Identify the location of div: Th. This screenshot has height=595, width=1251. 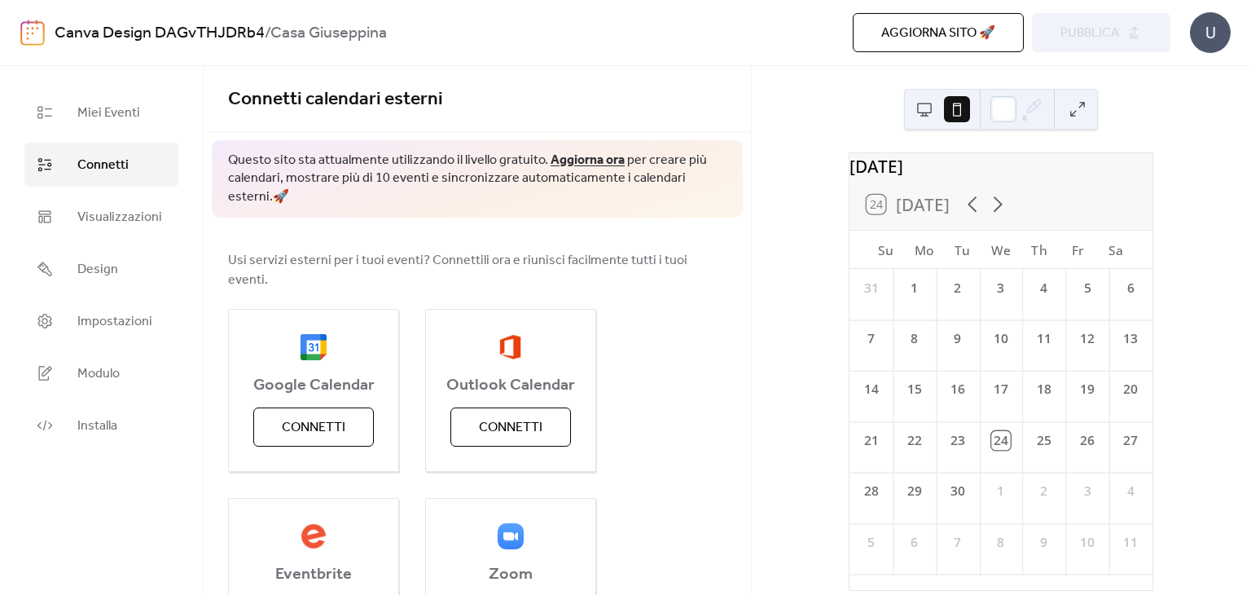
(1039, 249).